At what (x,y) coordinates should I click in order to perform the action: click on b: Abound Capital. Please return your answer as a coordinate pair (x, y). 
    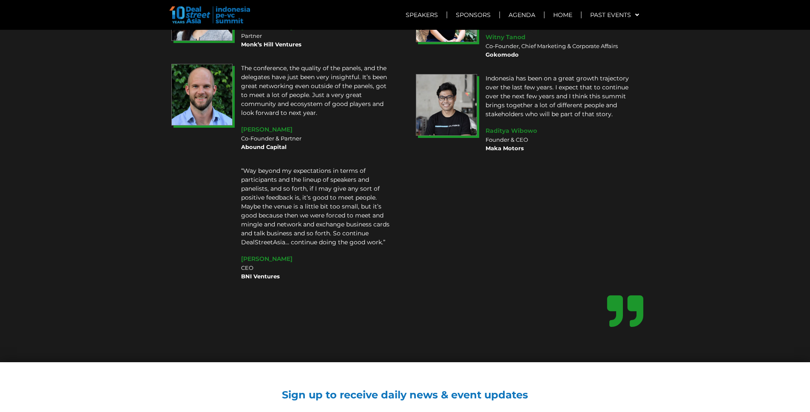
    Looking at the image, I should click on (264, 147).